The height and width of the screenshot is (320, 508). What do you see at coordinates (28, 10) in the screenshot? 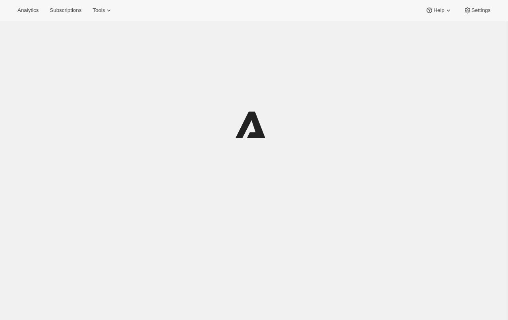
I see `button: Analytics` at bounding box center [28, 10].